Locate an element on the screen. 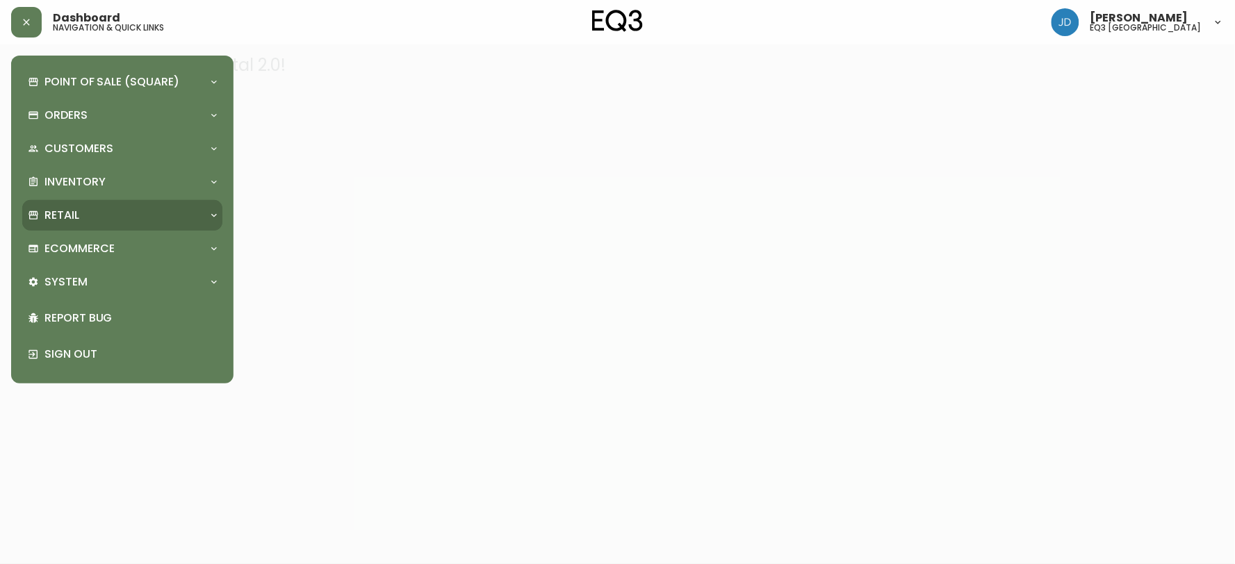 The height and width of the screenshot is (564, 1235). span: Dashboard is located at coordinates (86, 18).